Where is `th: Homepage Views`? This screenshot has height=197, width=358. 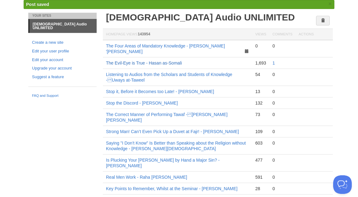 th: Homepage Views is located at coordinates (177, 34).